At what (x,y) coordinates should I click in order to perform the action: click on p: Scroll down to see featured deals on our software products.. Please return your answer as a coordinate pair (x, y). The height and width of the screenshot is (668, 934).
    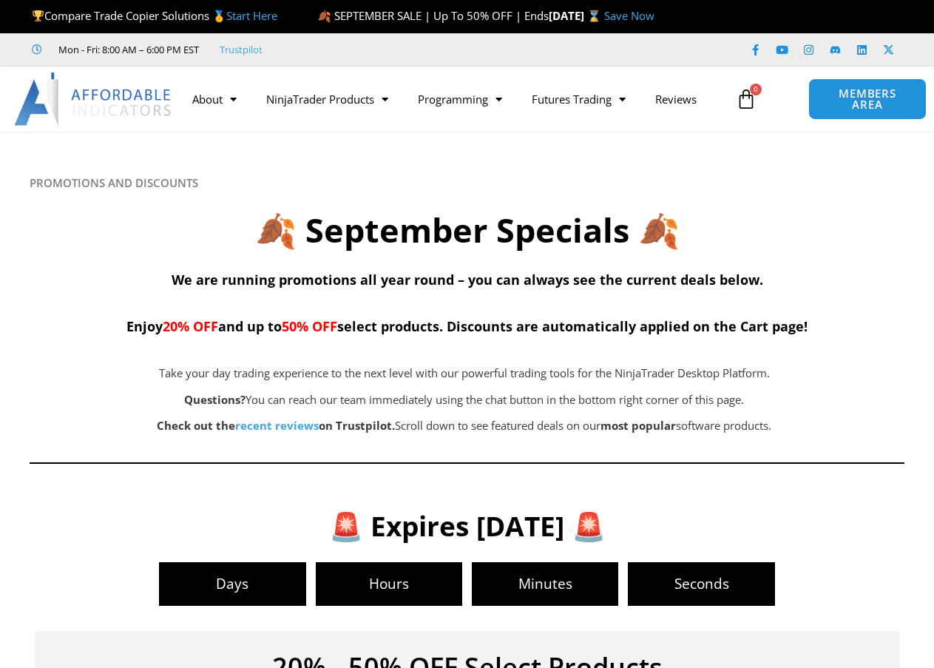
    Looking at the image, I should click on (465, 426).